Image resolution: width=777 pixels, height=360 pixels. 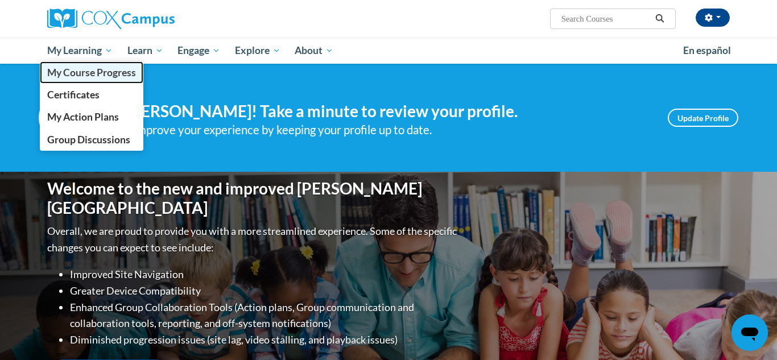 What do you see at coordinates (707, 50) in the screenshot?
I see `span: En español` at bounding box center [707, 50].